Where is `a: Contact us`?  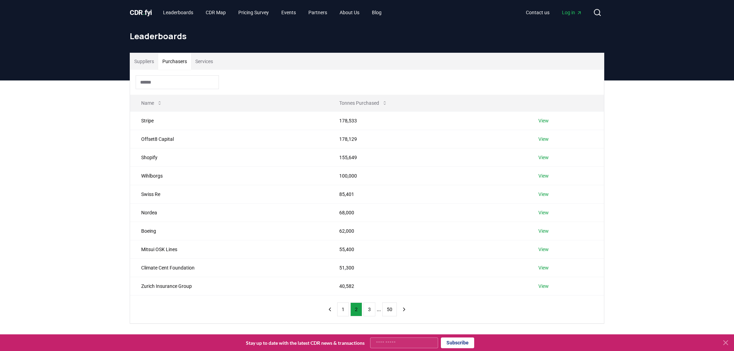
a: Contact us is located at coordinates (538, 12).